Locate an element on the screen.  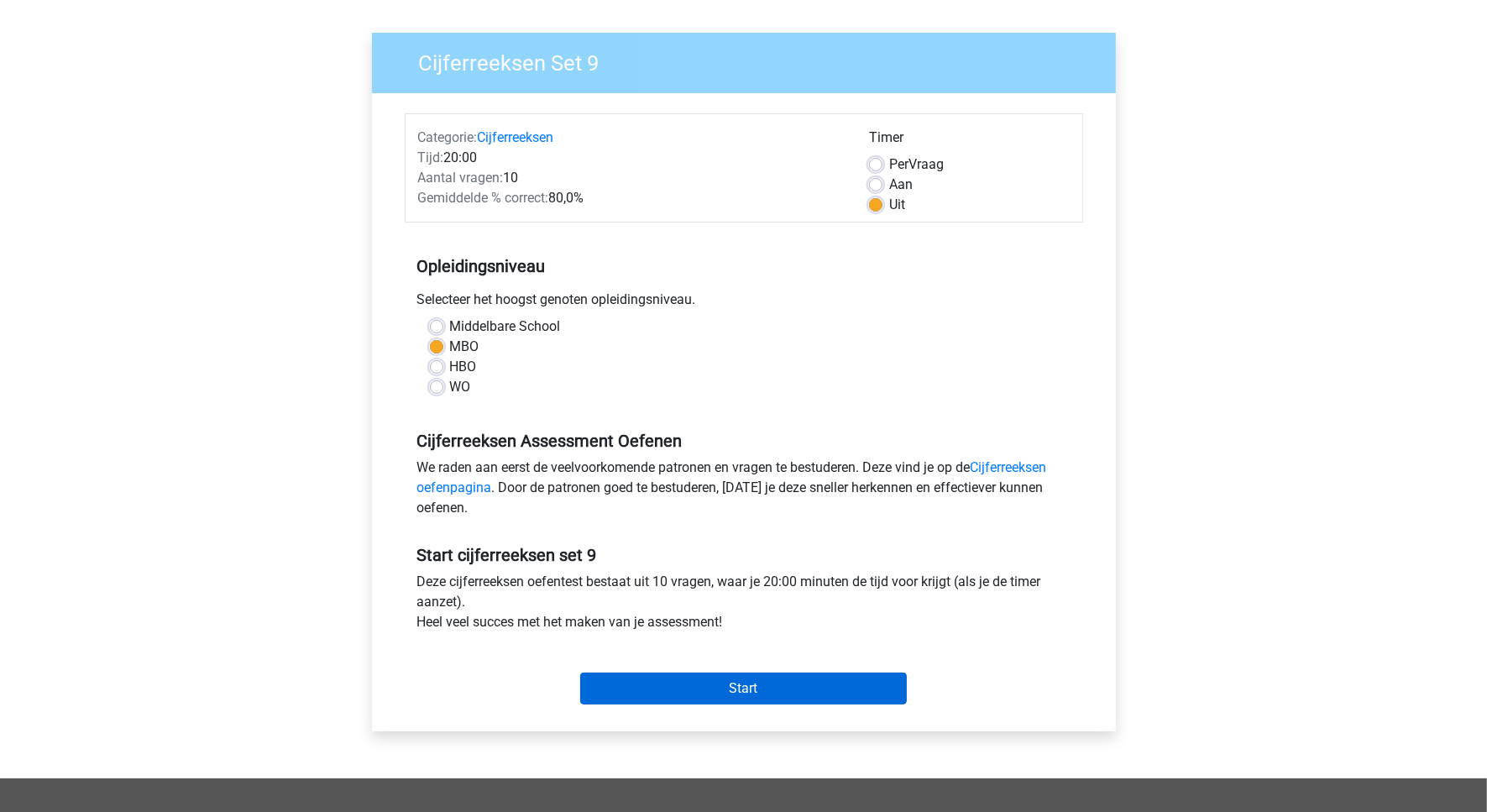
div: Selecteer het hoogst genoten opleidingsniveau. is located at coordinates (744, 303).